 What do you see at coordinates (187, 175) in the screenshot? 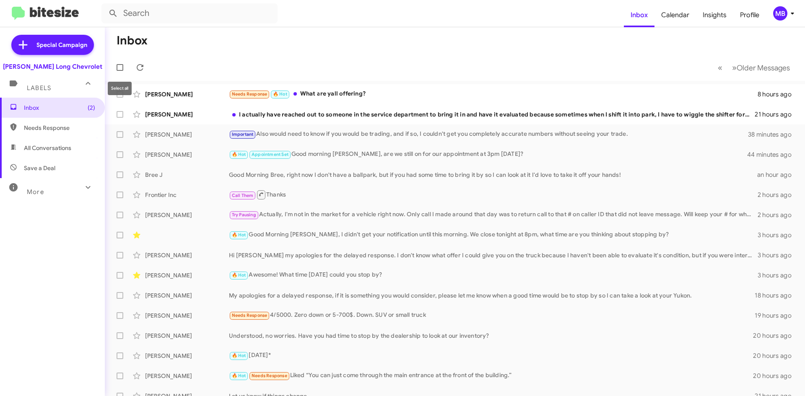
I see `div: Bree J` at bounding box center [187, 175].